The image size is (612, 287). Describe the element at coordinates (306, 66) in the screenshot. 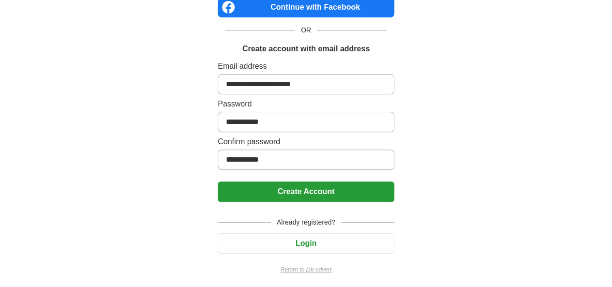

I see `label: Email address` at that location.